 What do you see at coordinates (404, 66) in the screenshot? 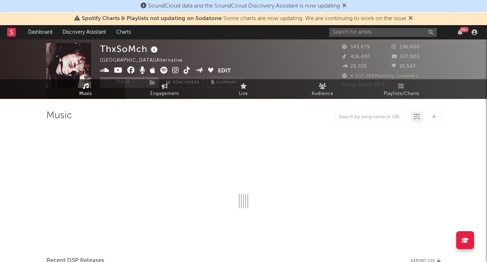
I see `span: 16,543` at bounding box center [404, 66].